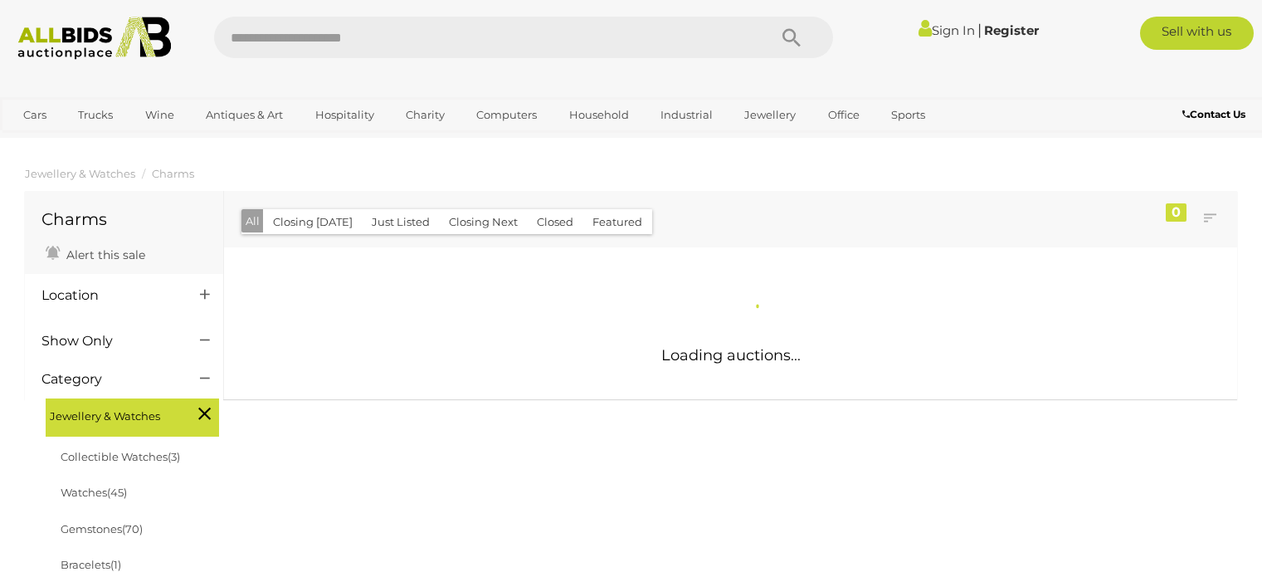 Image resolution: width=1262 pixels, height=577 pixels. What do you see at coordinates (506, 115) in the screenshot?
I see `a: Computers` at bounding box center [506, 115].